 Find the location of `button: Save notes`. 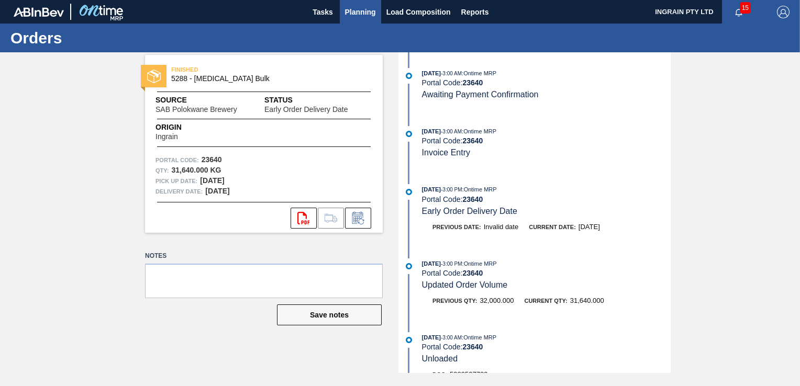

button: Save notes is located at coordinates (329, 315).